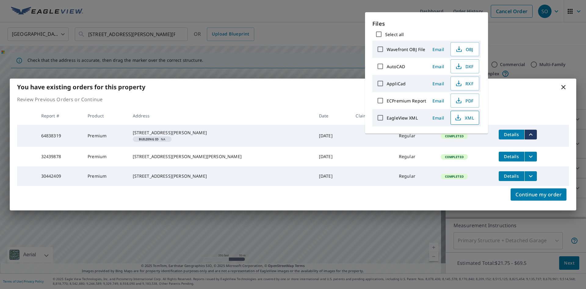 The width and height of the screenshot is (586, 289). Describe the element at coordinates (465, 49) in the screenshot. I see `span: OBJ` at that location.